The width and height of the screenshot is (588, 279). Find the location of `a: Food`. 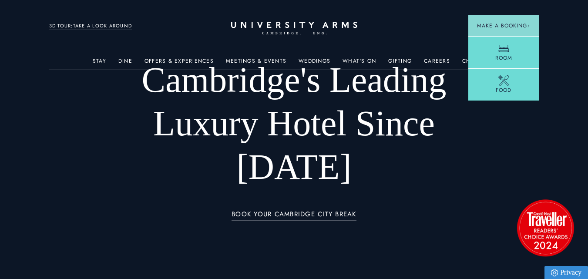

a: Food is located at coordinates (504, 84).